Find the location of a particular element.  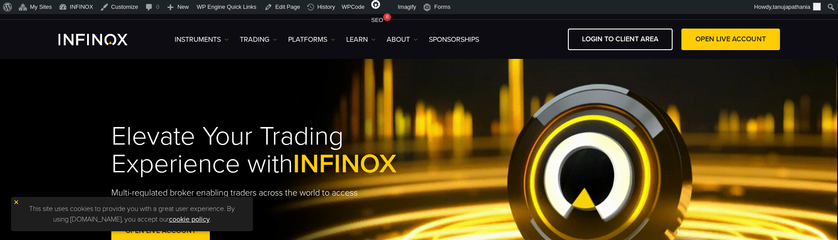

a: INFINOX Logo is located at coordinates (103, 40).